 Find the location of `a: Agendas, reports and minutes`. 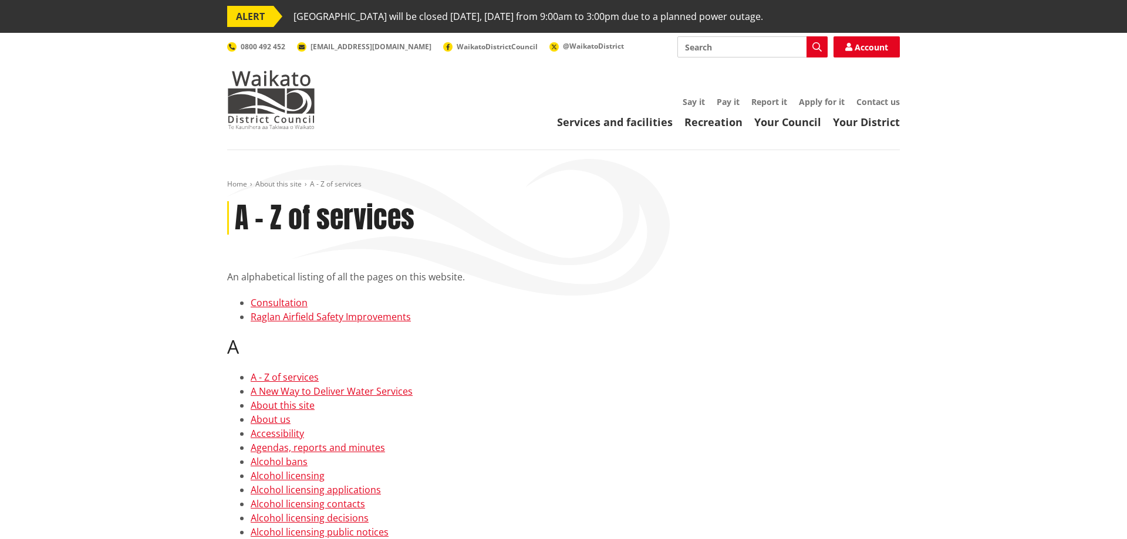

a: Agendas, reports and minutes is located at coordinates (317, 448).